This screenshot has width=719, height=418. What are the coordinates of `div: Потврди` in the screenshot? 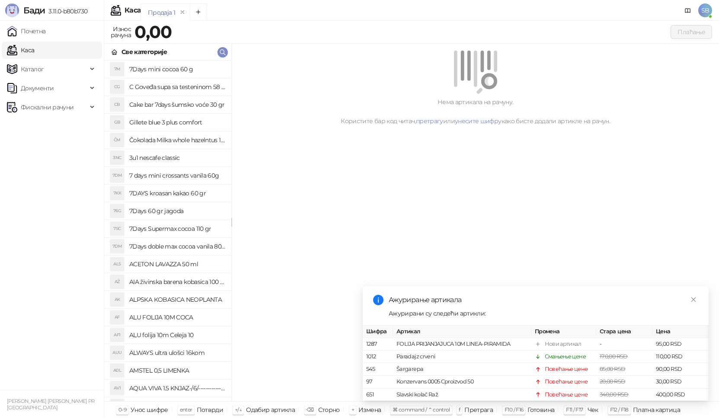 It's located at (210, 410).